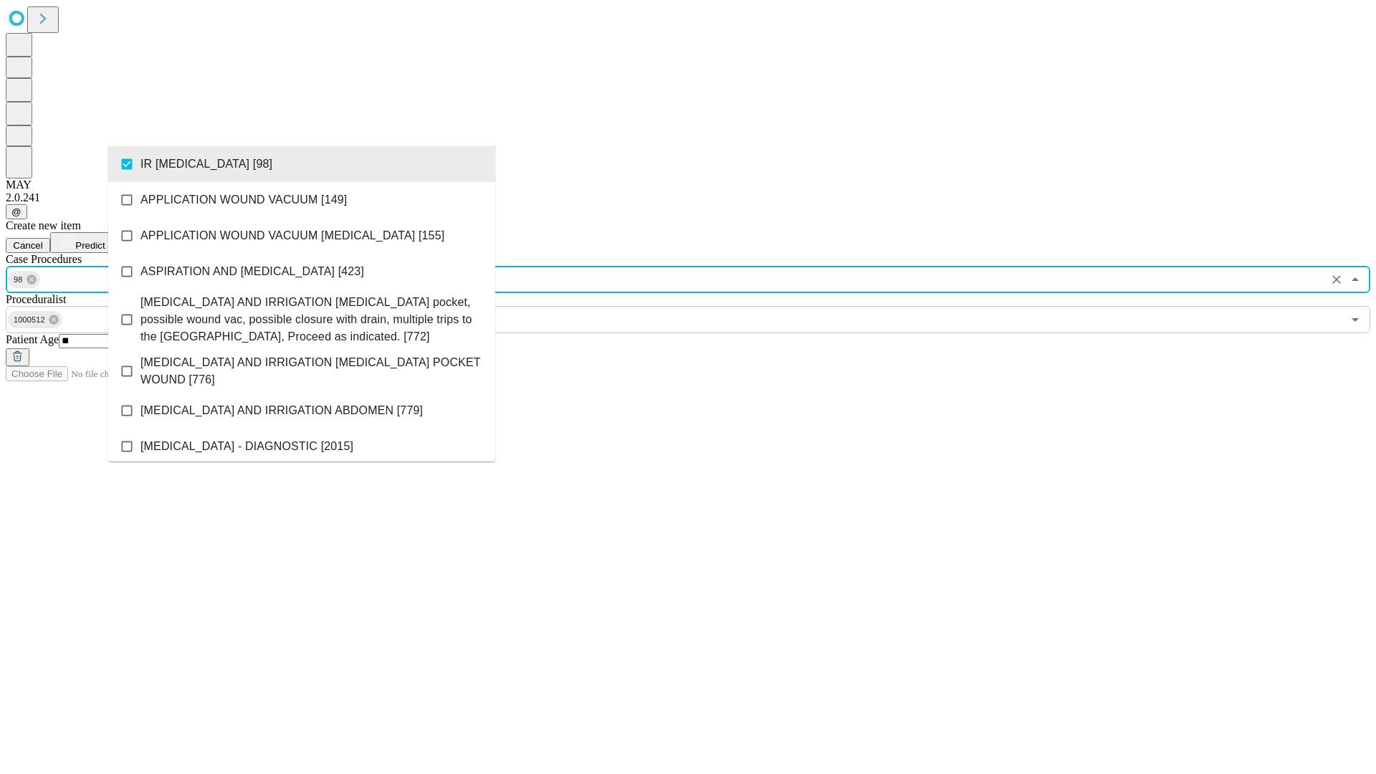  Describe the element at coordinates (29, 320) in the screenshot. I see `span: 1000512` at that location.